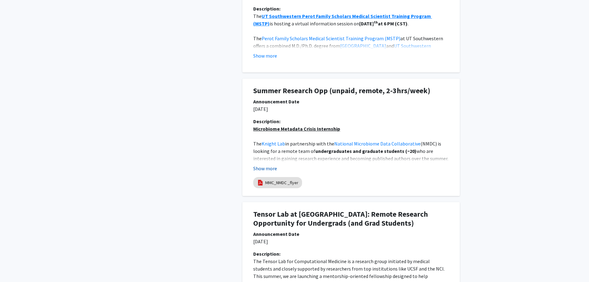 The height and width of the screenshot is (282, 589). I want to click on strong: at 6 PM (CST), so click(393, 24).